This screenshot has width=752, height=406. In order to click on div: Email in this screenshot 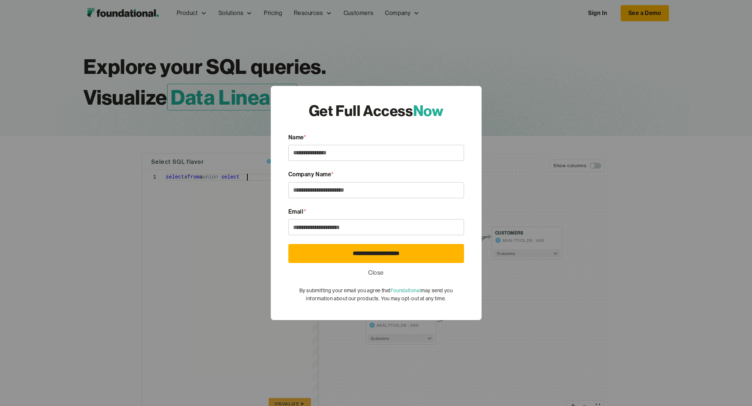, I will do `click(376, 212)`.